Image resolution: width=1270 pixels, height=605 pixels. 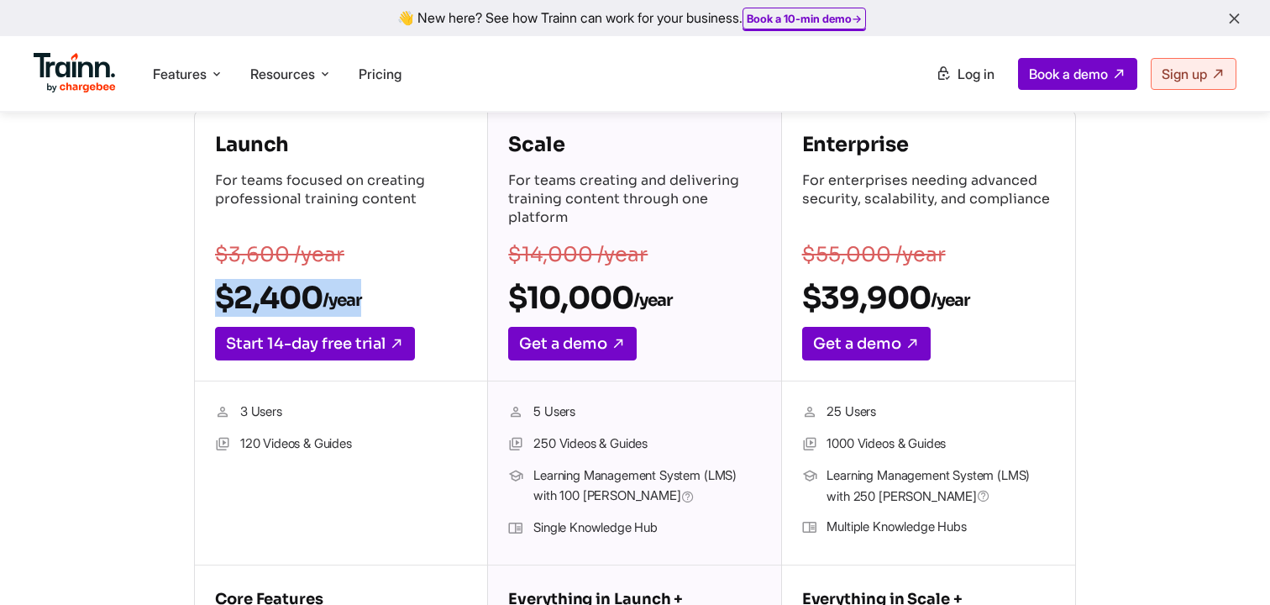 I want to click on span: Resources, so click(x=282, y=74).